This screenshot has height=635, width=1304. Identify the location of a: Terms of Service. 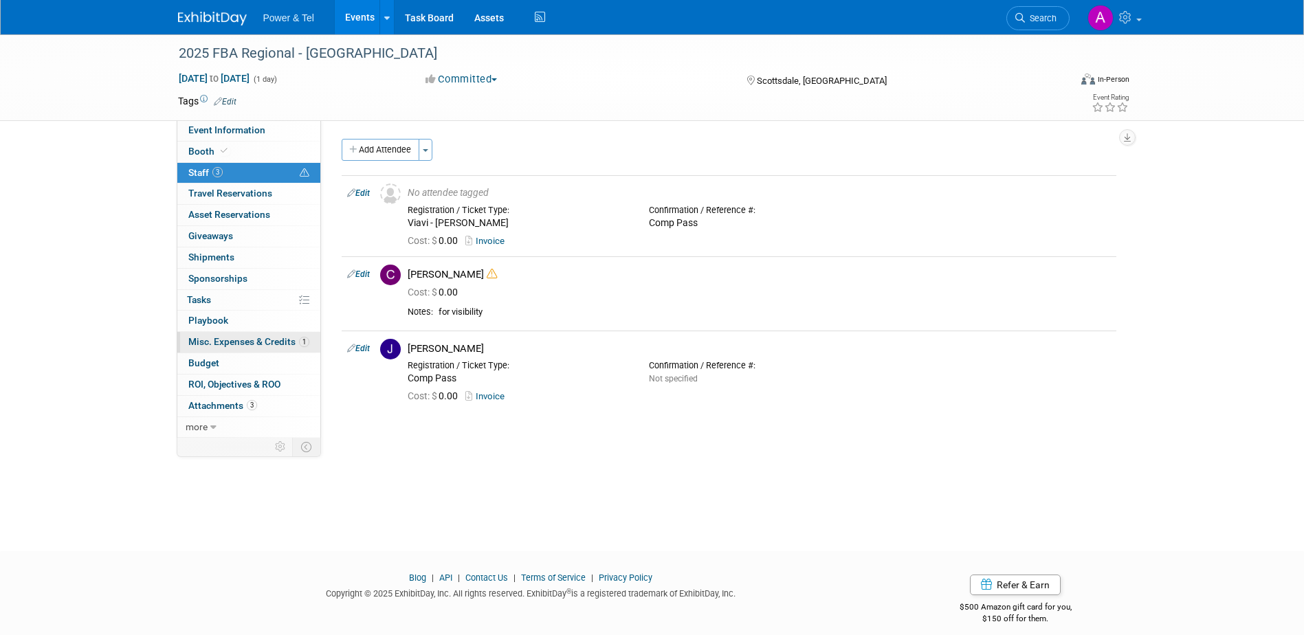
(553, 578).